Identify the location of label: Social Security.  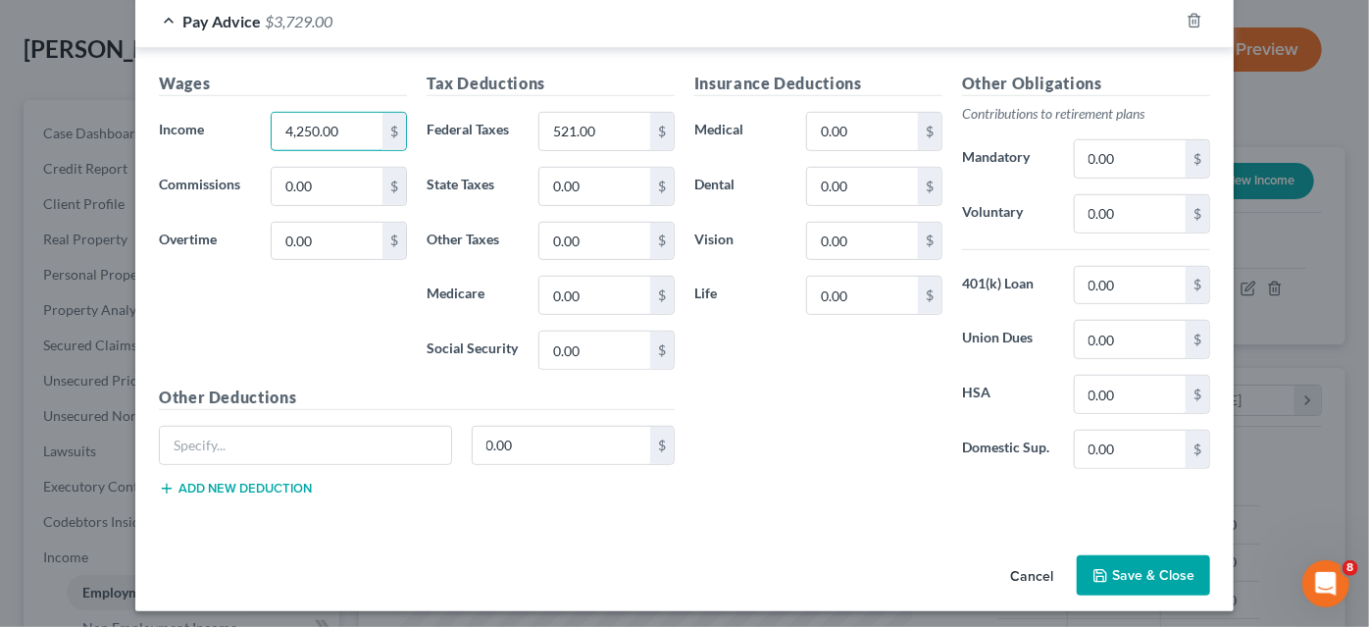
(473, 350).